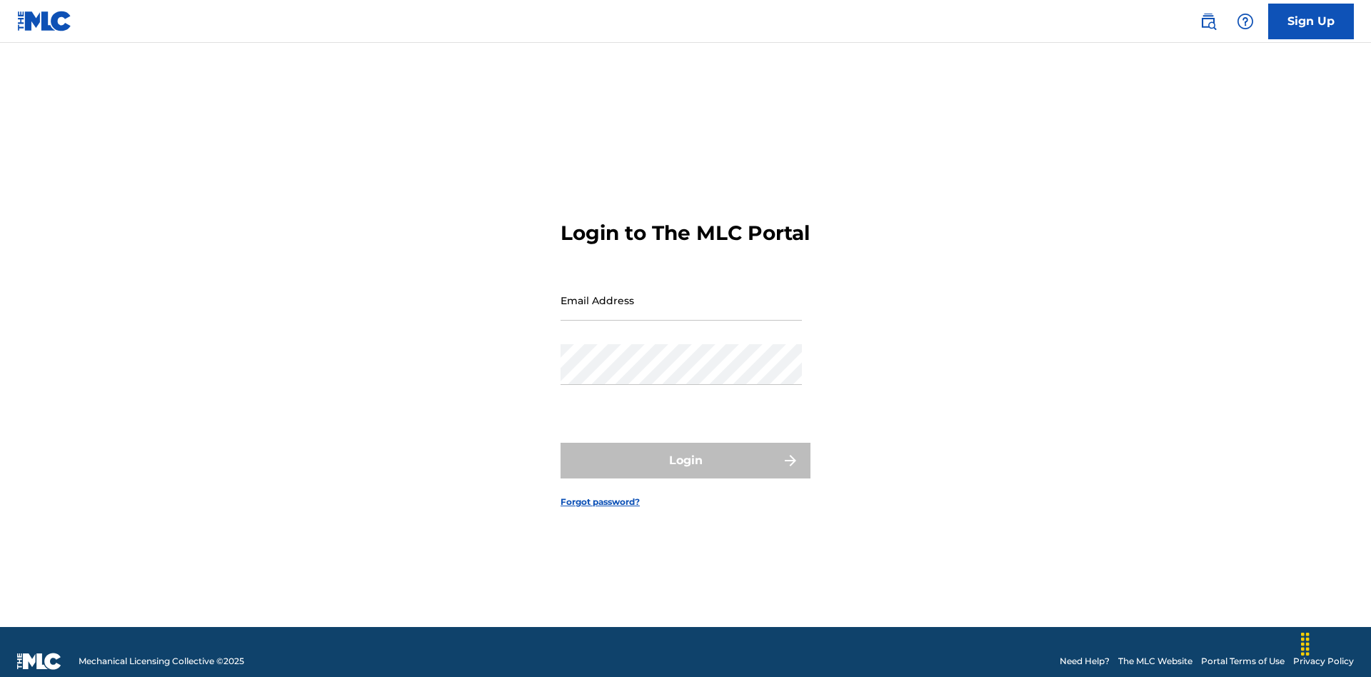 This screenshot has width=1371, height=677. Describe the element at coordinates (1209, 21) in the screenshot. I see `a: Public Search` at that location.